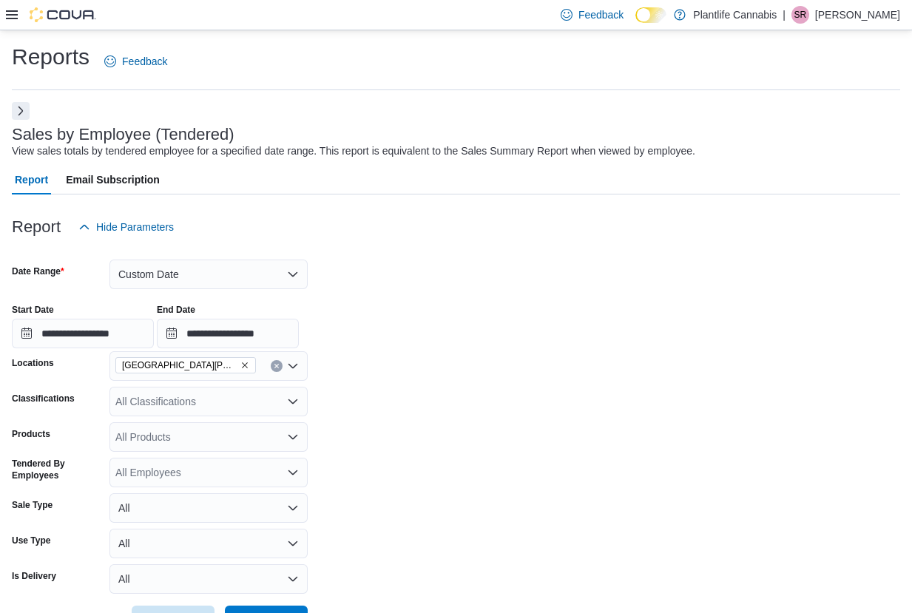  Describe the element at coordinates (34, 576) in the screenshot. I see `label: Is Delivery` at that location.